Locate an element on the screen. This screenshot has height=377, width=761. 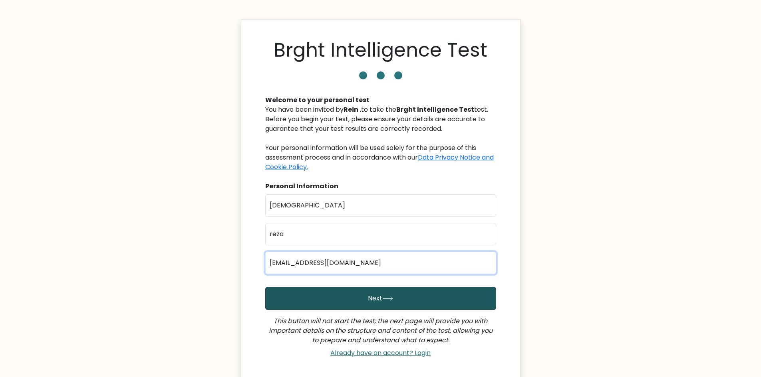
h1: Brght Intelligence Test is located at coordinates (380, 50).